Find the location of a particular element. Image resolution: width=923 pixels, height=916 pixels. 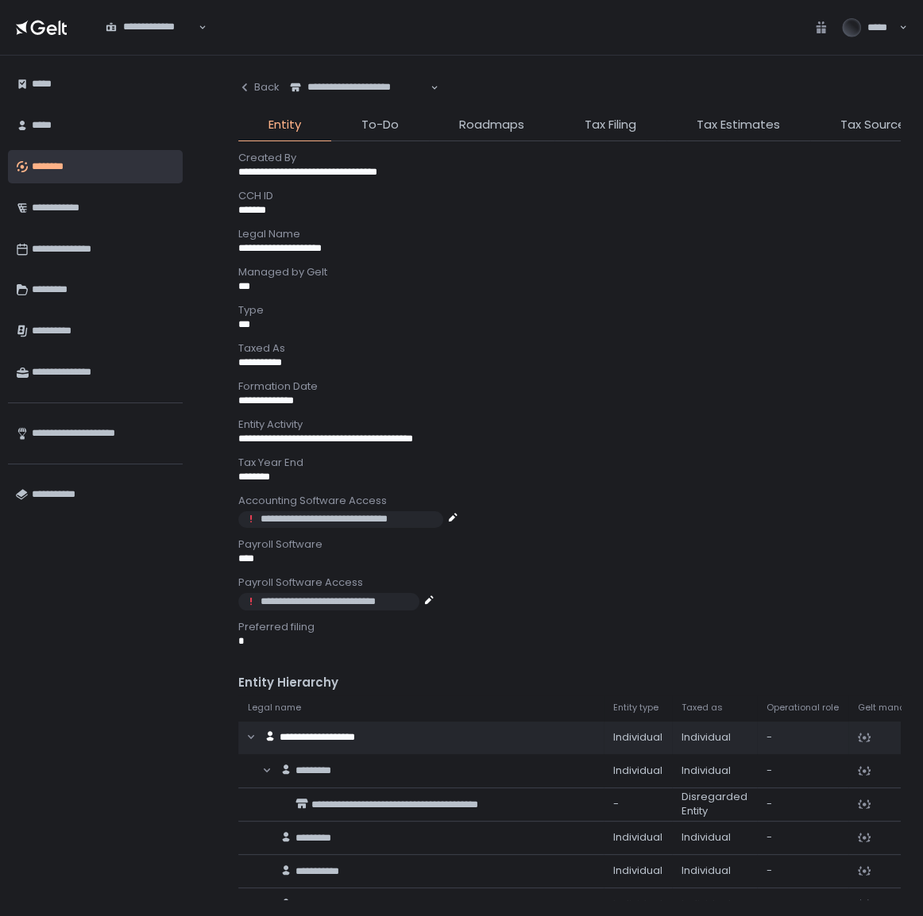

div: Created By is located at coordinates (569, 158).